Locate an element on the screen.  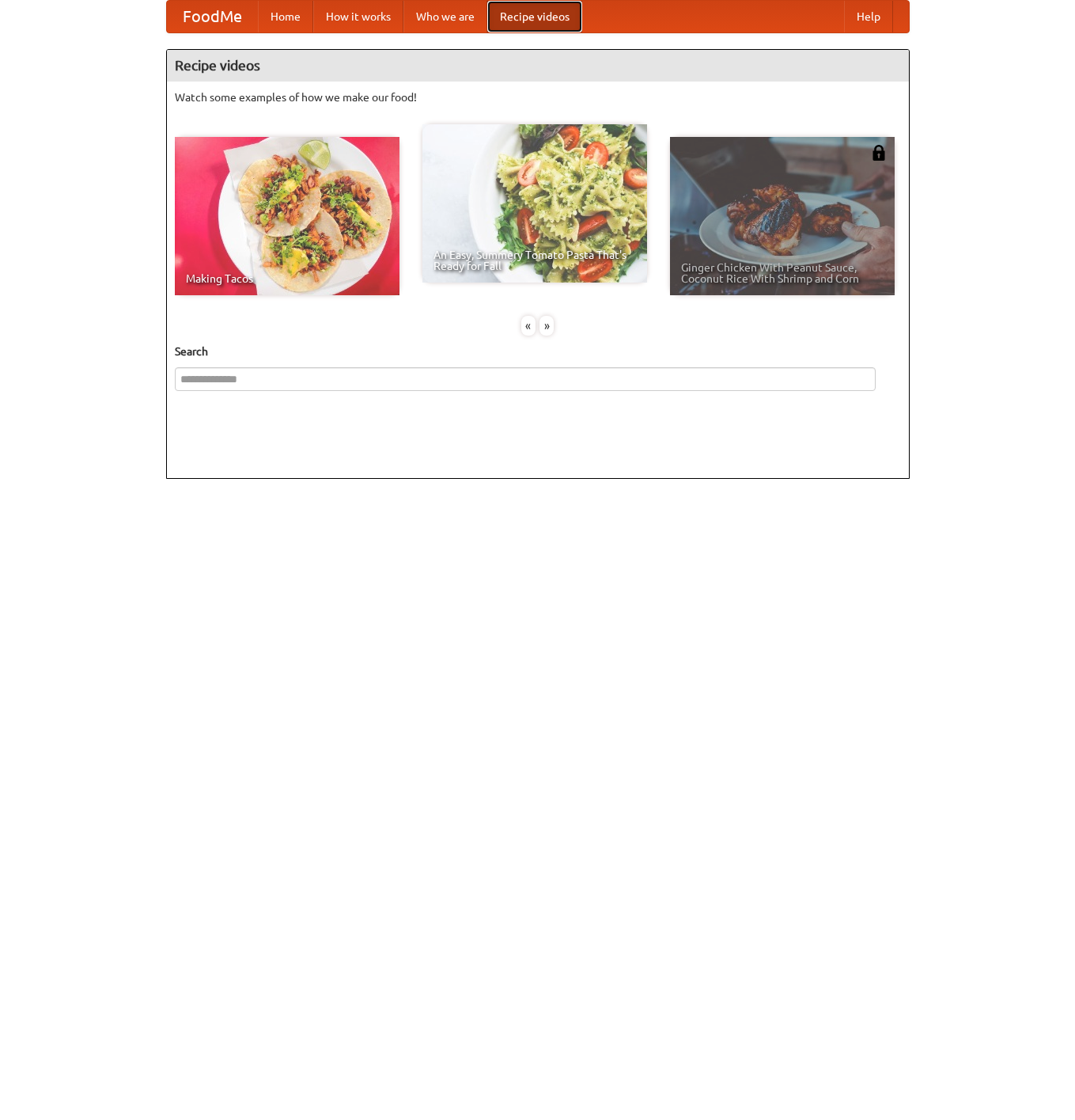
a: How it works is located at coordinates (358, 17).